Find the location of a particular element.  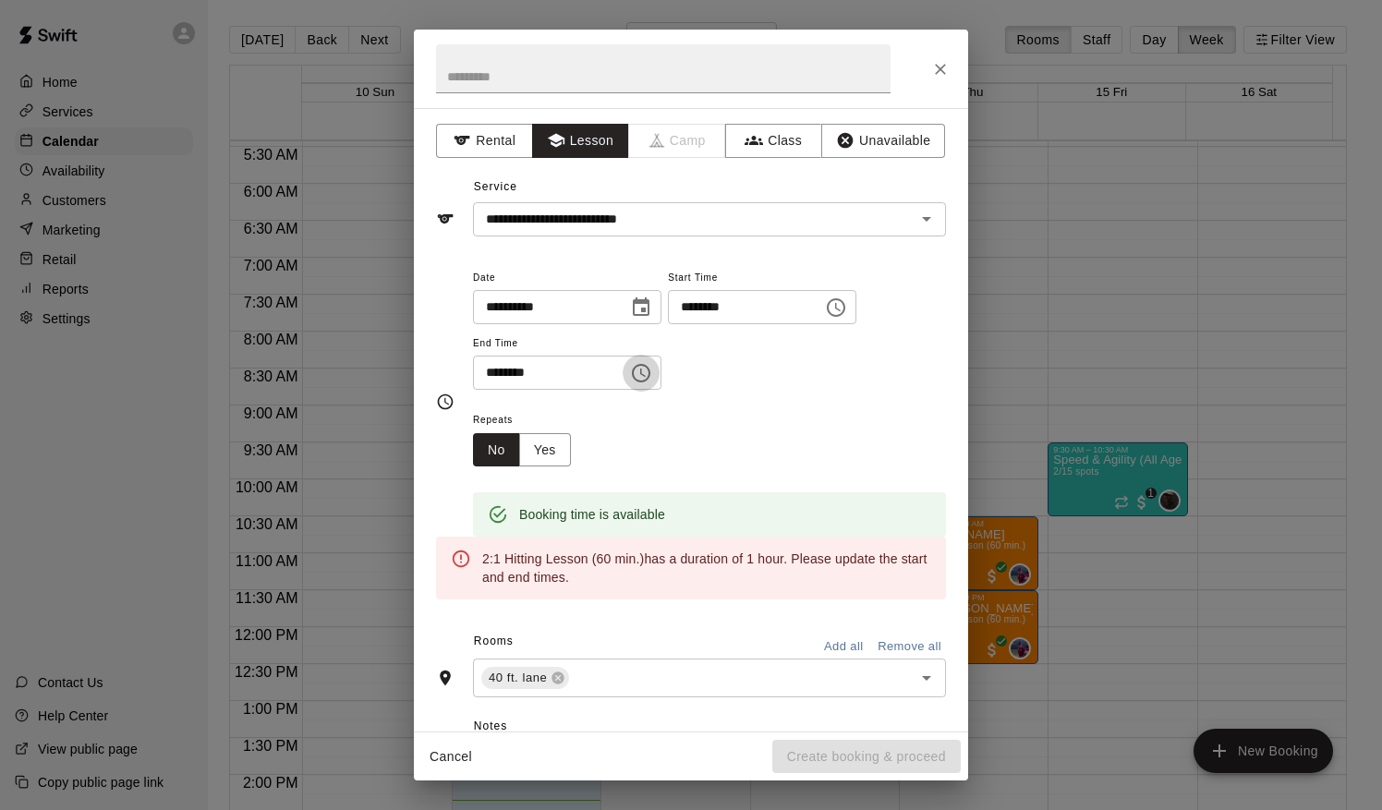

button: Add all is located at coordinates (843, 647).